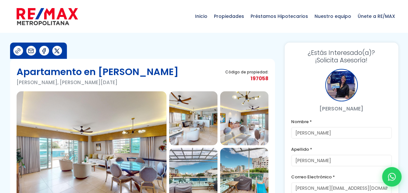 The height and width of the screenshot is (193, 408). I want to click on span: Únete a RE/MAX, so click(376, 16).